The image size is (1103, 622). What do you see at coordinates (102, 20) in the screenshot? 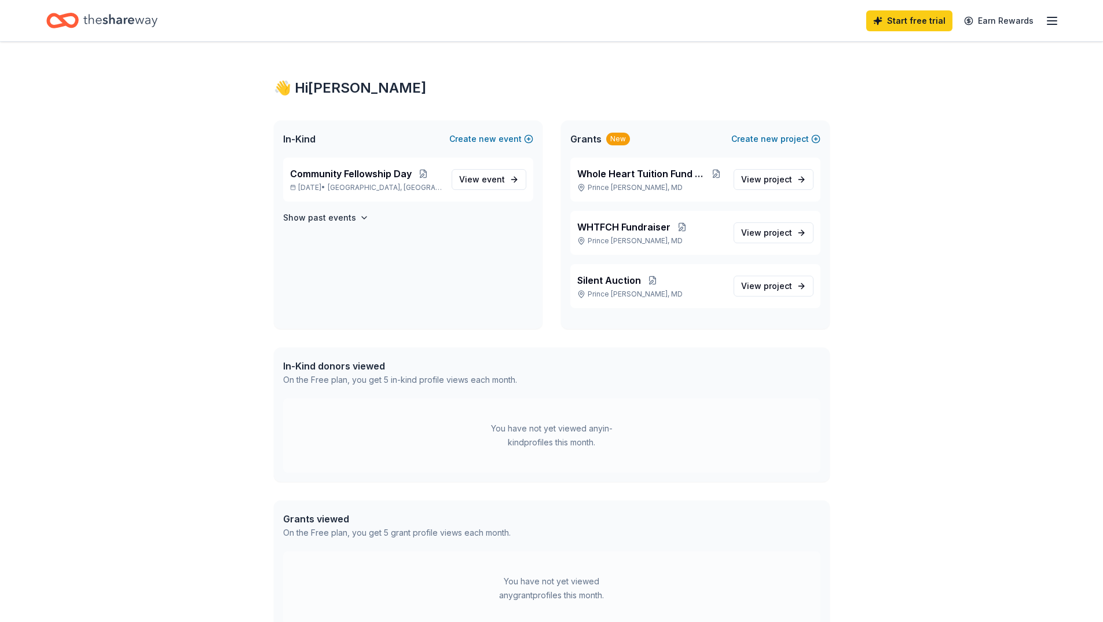
I see `a: Home` at bounding box center [102, 20].